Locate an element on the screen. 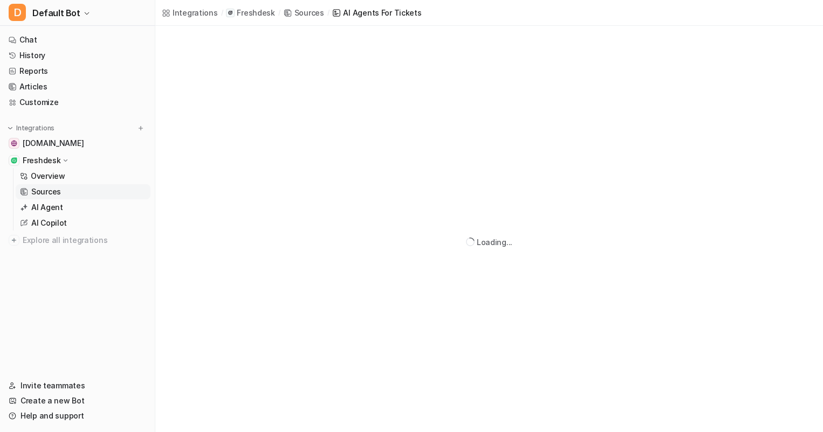  a: AI Copilot is located at coordinates (83, 223).